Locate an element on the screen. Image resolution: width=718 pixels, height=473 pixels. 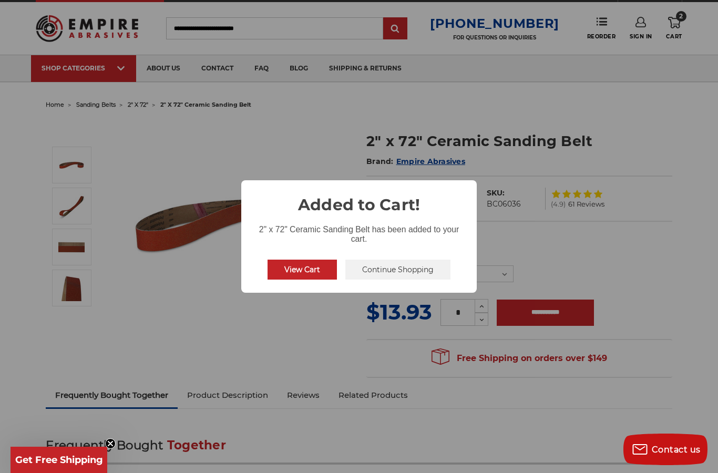
button: Contact us is located at coordinates (665, 449).